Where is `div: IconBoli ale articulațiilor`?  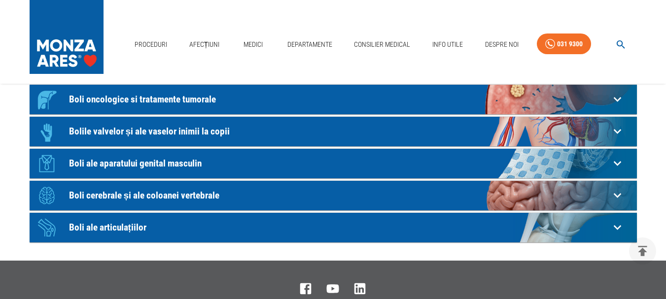 div: IconBoli ale articulațiilor is located at coordinates (333, 228).